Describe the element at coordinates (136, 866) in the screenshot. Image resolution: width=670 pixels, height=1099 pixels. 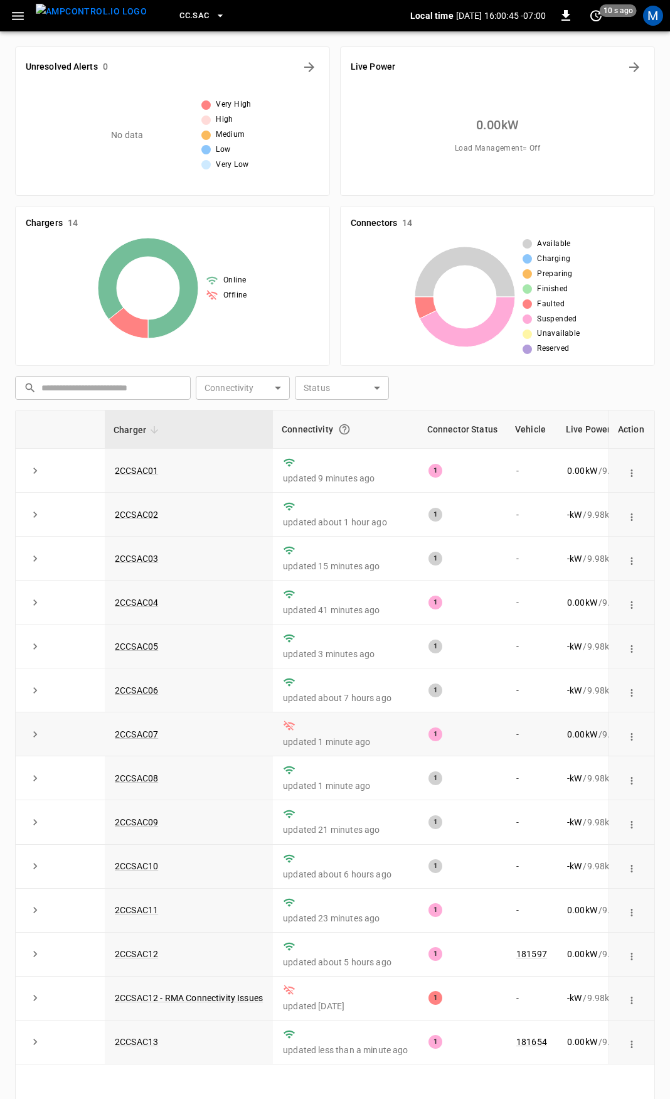
I see `a: 2CCSAC10` at that location.